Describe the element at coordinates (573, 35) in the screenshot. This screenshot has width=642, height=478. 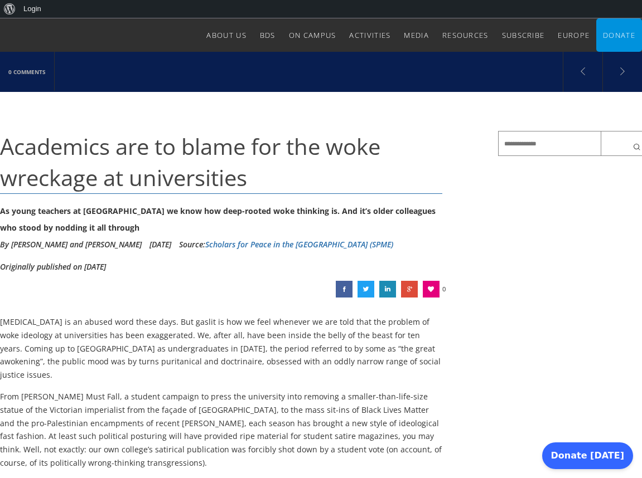
I see `span: Europe` at that location.